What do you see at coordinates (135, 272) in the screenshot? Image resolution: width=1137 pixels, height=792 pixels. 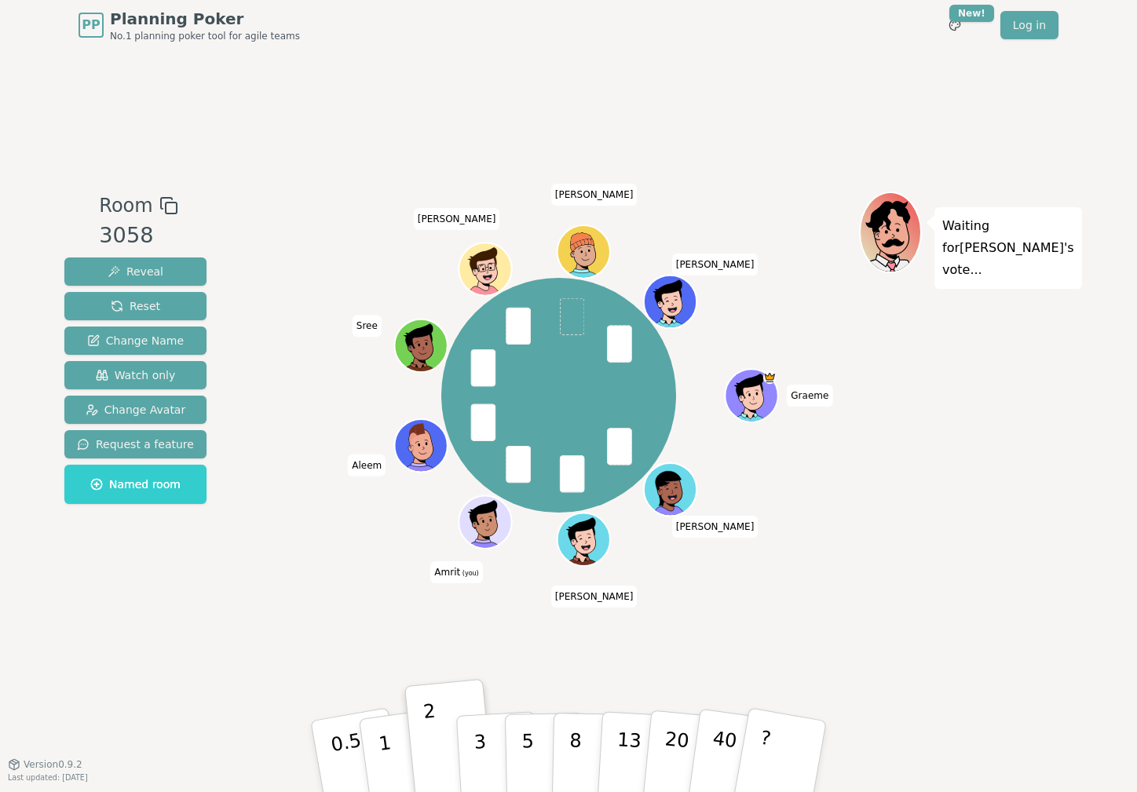 I see `span: Reveal` at bounding box center [135, 272].